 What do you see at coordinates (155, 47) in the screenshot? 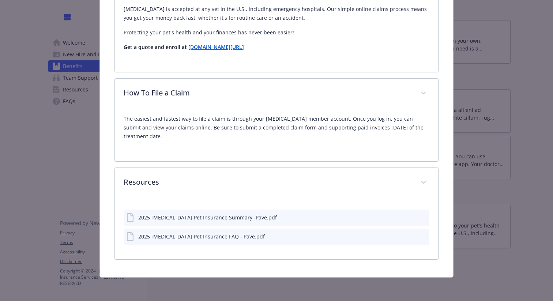
I see `strong: Get a quote and enroll at` at bounding box center [155, 47].